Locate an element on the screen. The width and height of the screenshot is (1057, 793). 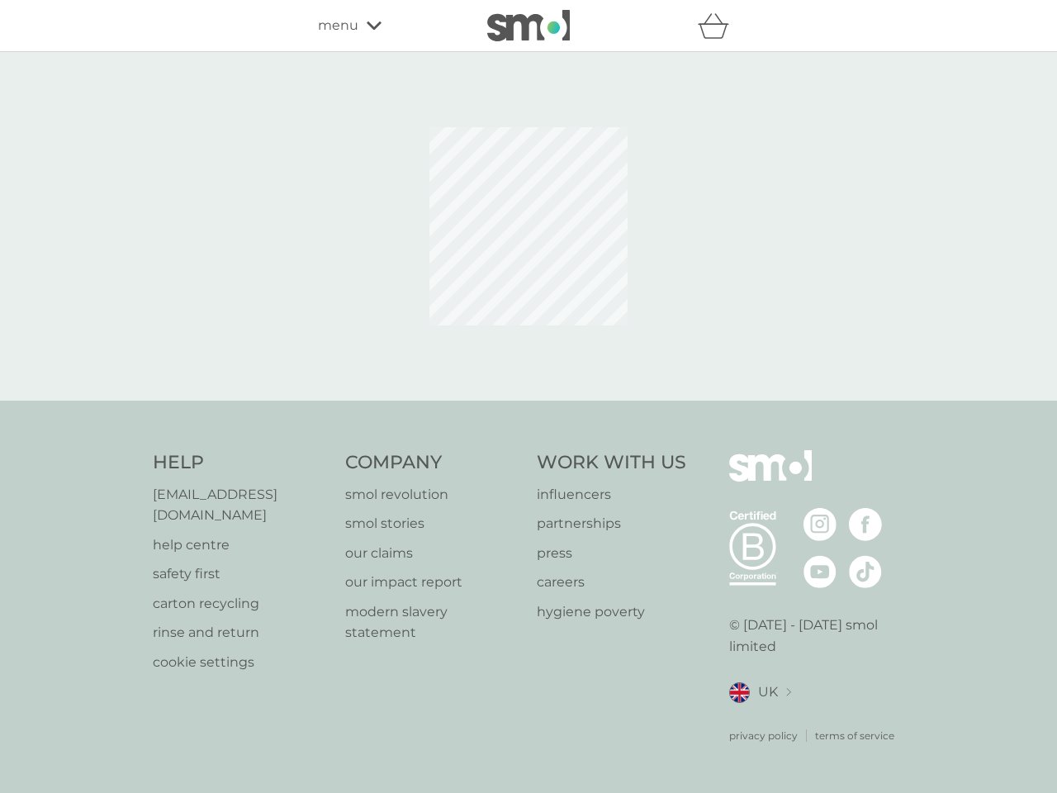
a: carton recycling is located at coordinates (240, 604).